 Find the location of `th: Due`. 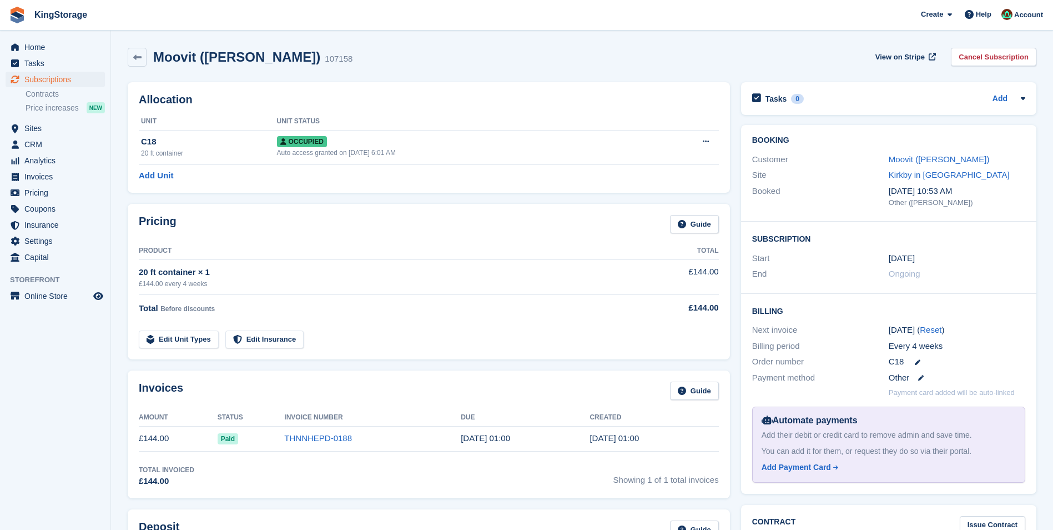

th: Due is located at coordinates (525, 417).